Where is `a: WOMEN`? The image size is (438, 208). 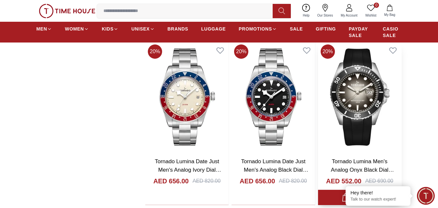 a: WOMEN is located at coordinates (77, 29).